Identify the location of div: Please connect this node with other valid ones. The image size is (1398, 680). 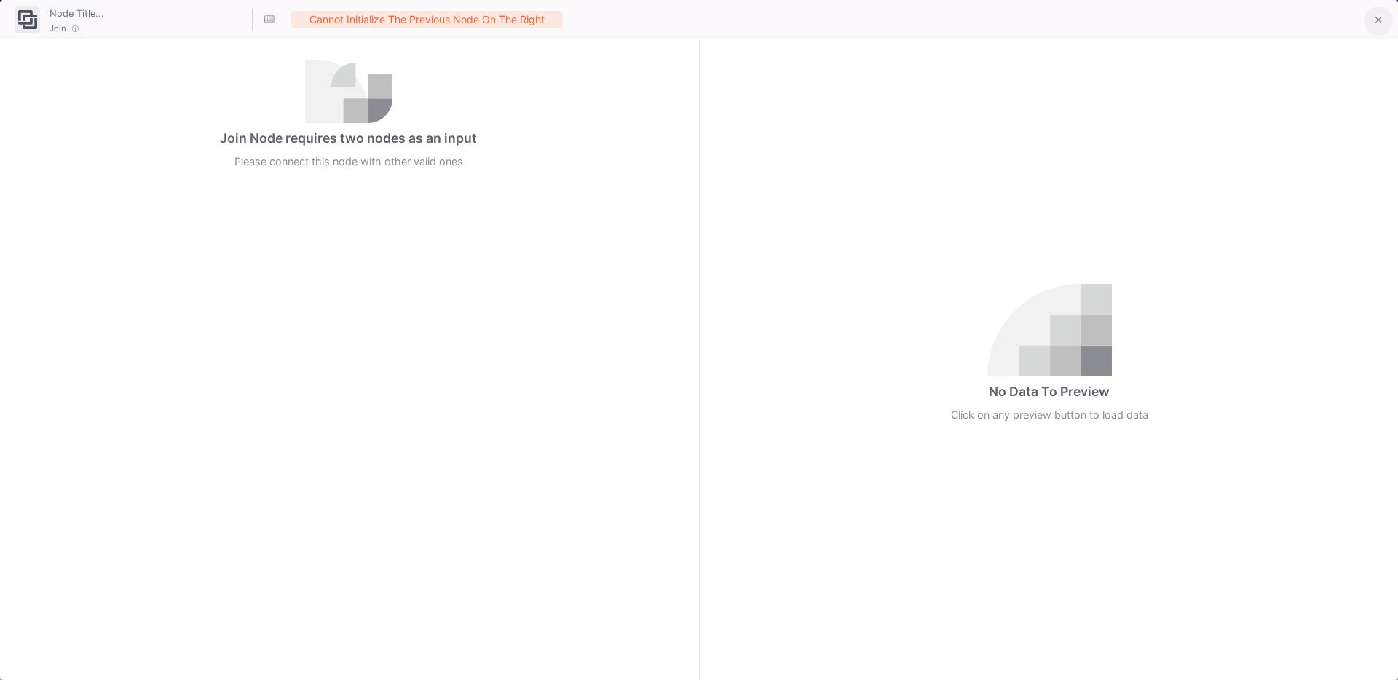
(349, 162).